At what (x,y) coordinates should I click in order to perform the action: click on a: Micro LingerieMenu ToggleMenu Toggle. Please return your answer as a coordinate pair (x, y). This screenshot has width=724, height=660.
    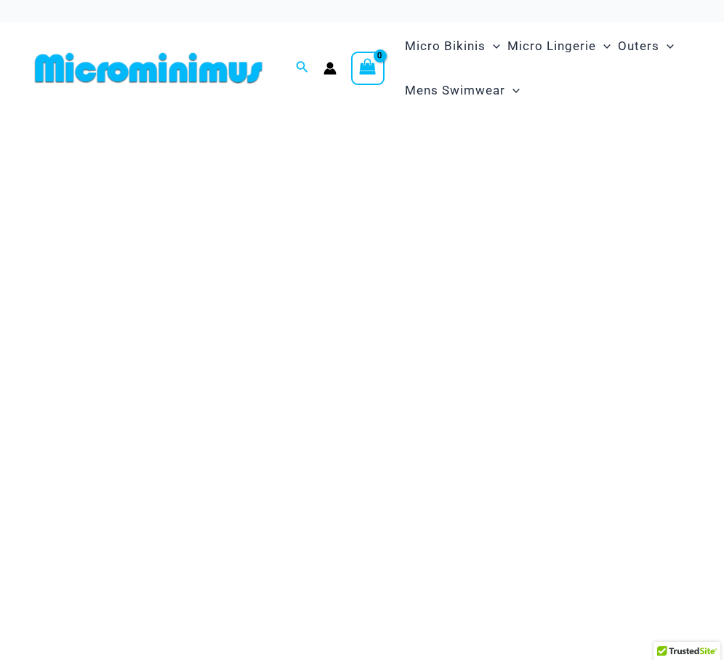
    Looking at the image, I should click on (559, 46).